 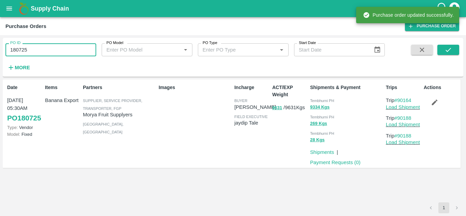 I want to click on button: page 1, so click(x=444, y=208).